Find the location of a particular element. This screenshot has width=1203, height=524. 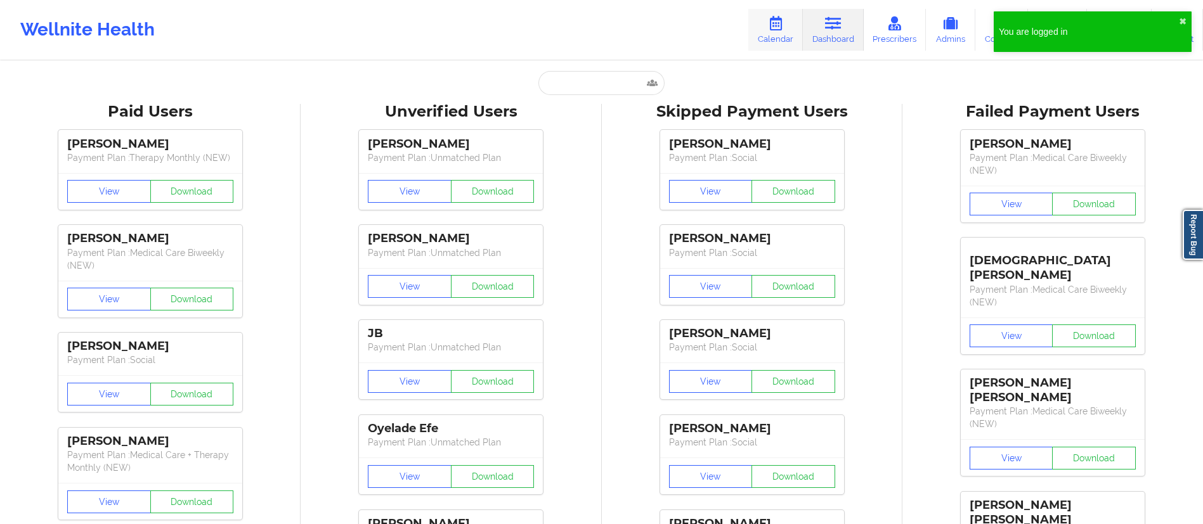

button: close is located at coordinates (1182, 22).